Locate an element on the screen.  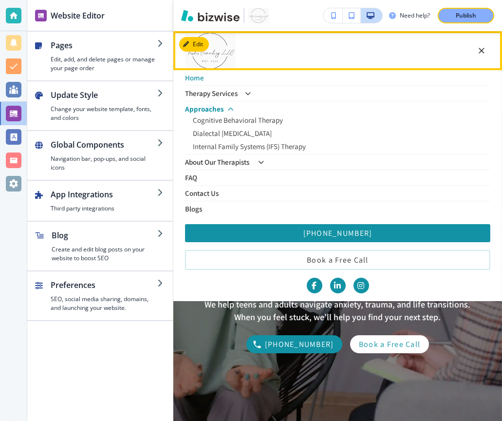
a: Social media account for Instagram is located at coordinates (361, 285).